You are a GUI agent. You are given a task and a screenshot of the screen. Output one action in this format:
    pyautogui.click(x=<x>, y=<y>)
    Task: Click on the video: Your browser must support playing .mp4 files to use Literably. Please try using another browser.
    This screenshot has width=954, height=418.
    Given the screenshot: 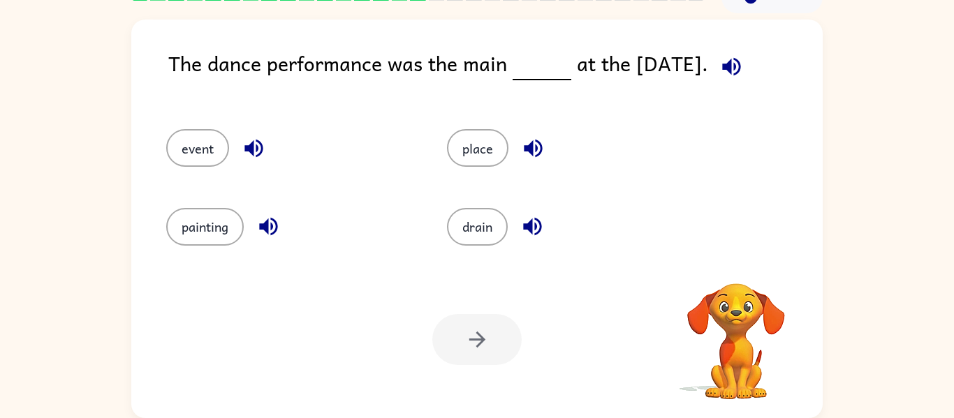 What is the action you would take?
    pyautogui.click(x=736, y=332)
    